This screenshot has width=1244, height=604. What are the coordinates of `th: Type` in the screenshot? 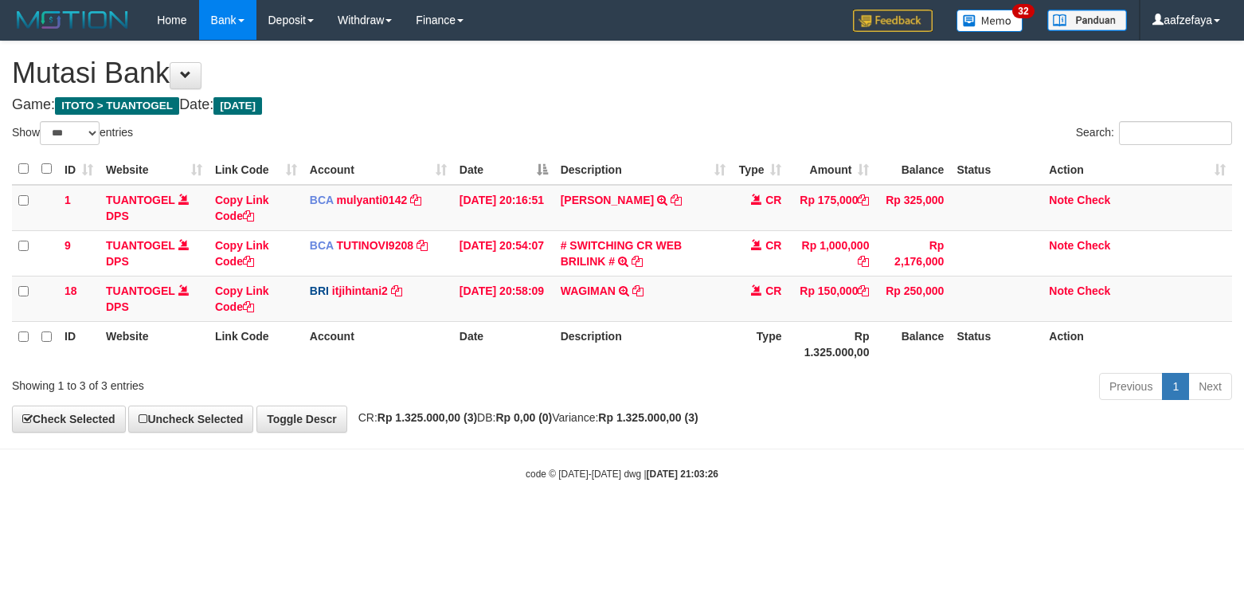 It's located at (760, 343).